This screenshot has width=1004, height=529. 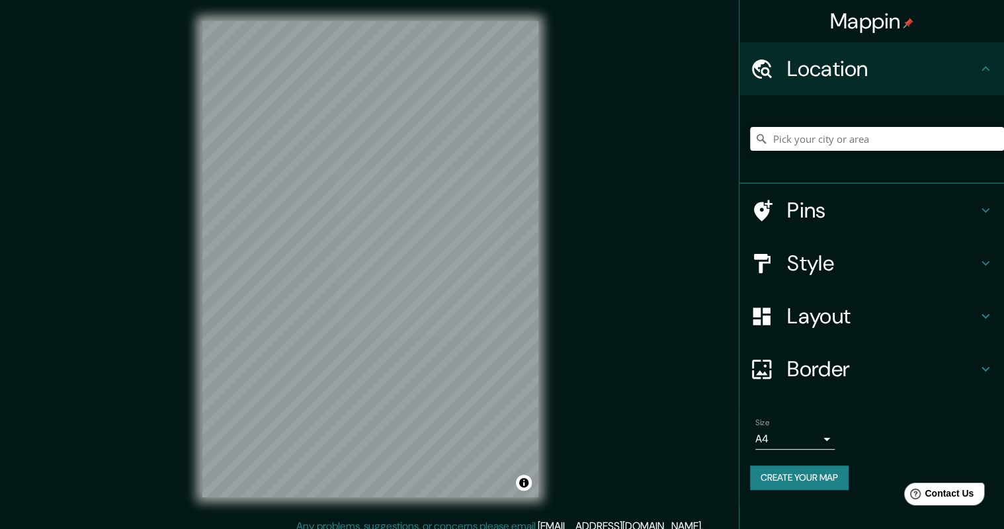 I want to click on input: Pick your city or area, so click(x=877, y=139).